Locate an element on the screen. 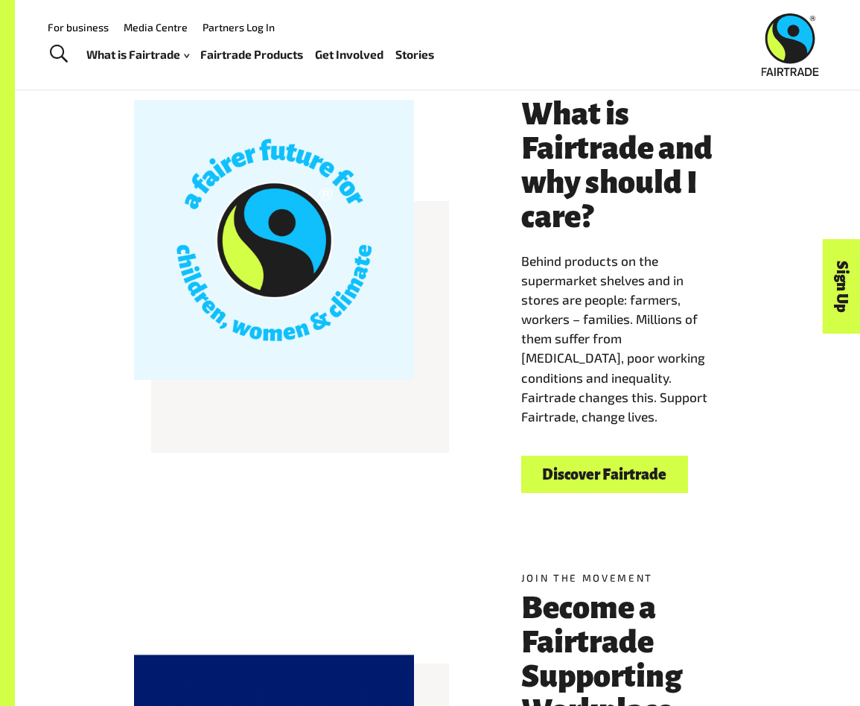 The height and width of the screenshot is (706, 860). a: Fairtrade Products is located at coordinates (252, 54).